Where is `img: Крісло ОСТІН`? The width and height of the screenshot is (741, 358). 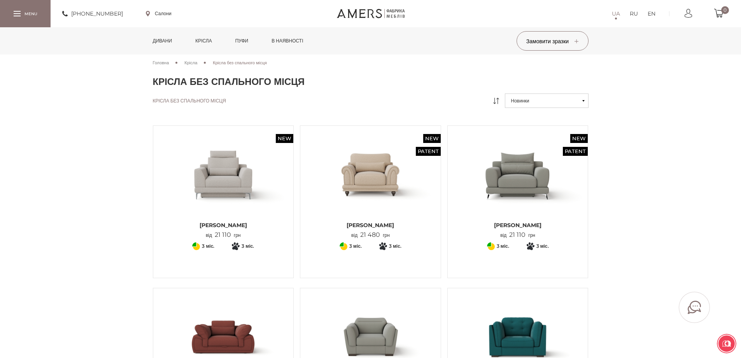
img: Крісло ОСТІН is located at coordinates (223, 174).